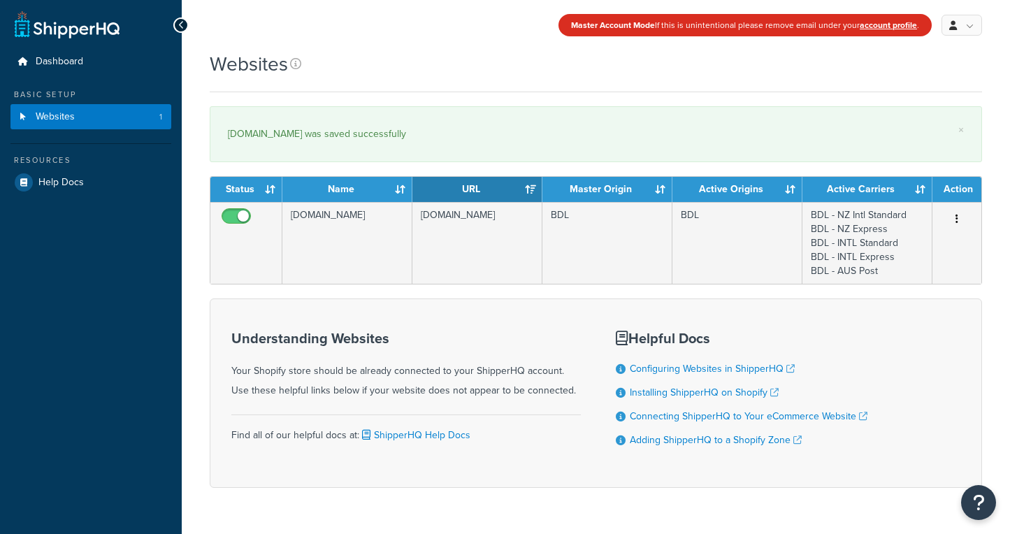 This screenshot has height=534, width=1010. Describe the element at coordinates (613, 25) in the screenshot. I see `strong: Master Account Mode` at that location.